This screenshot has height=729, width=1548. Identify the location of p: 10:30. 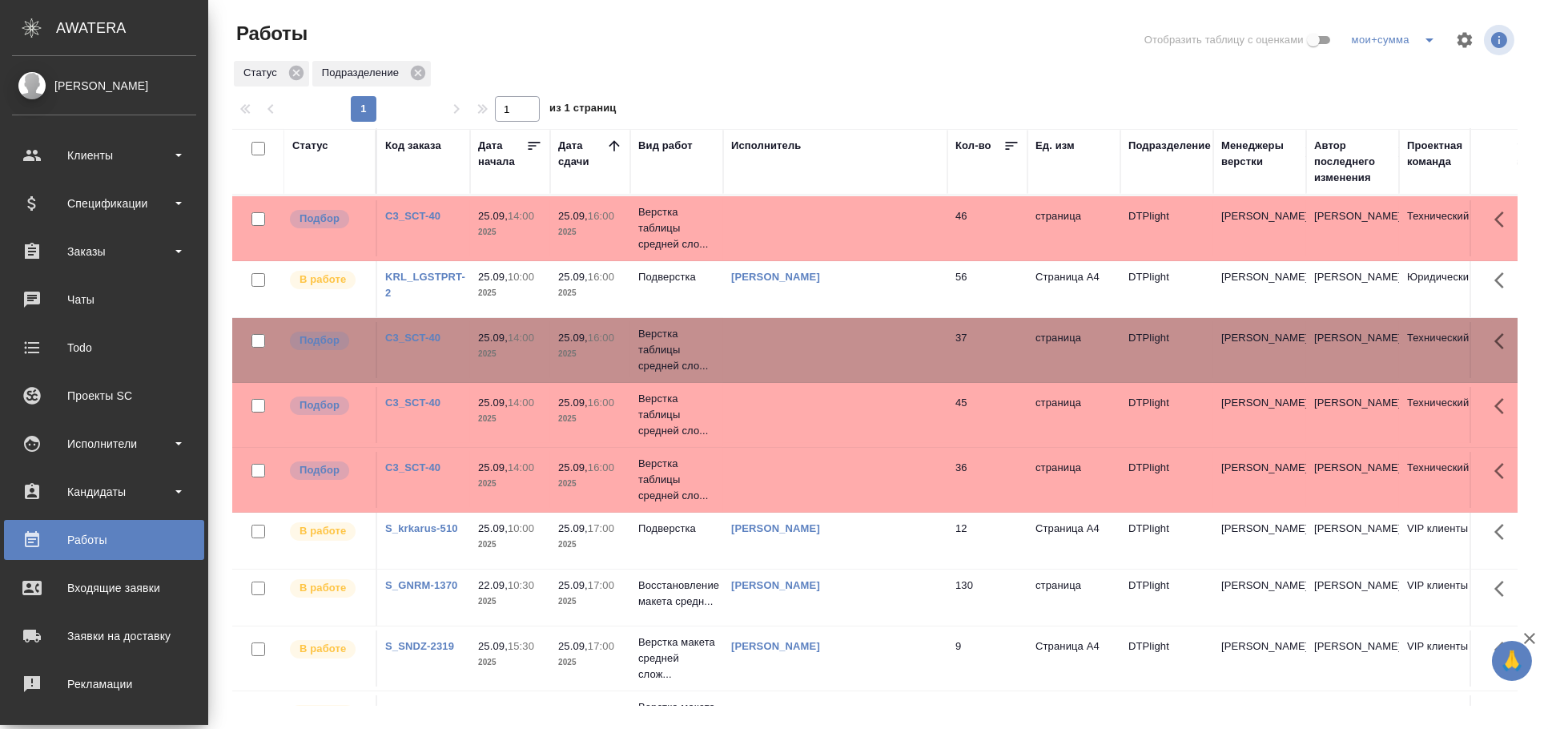
(521, 585).